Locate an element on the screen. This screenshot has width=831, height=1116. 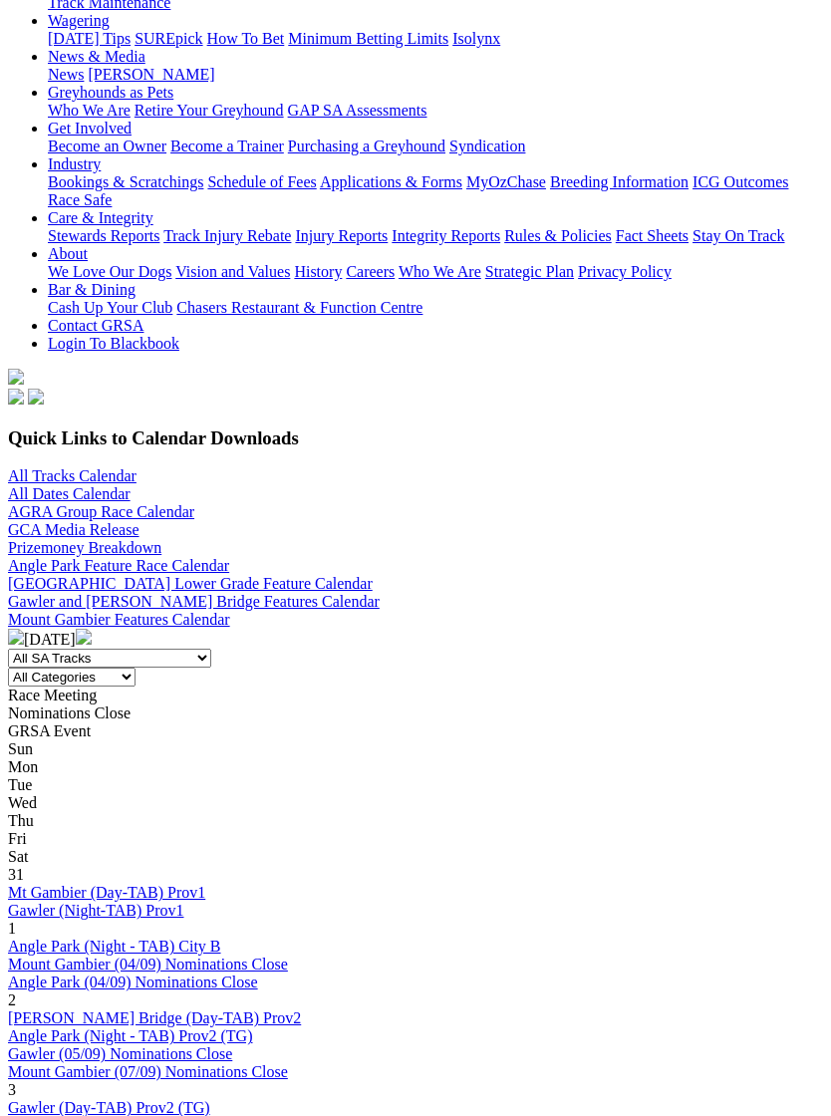
a: Integrity Reports is located at coordinates (445, 235).